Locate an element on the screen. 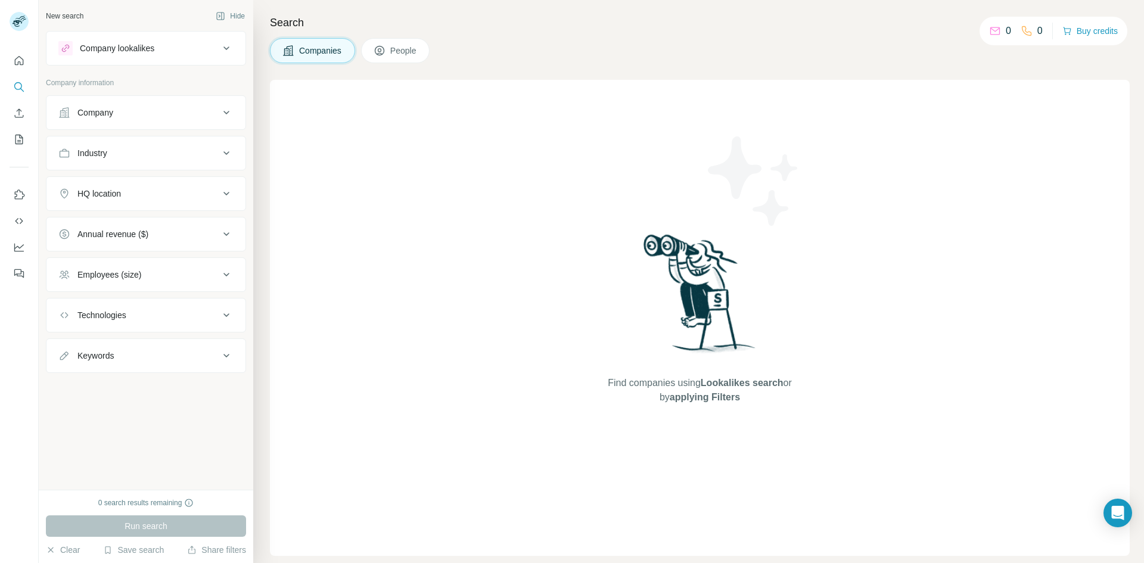 Image resolution: width=1144 pixels, height=563 pixels. div: Company is located at coordinates (95, 113).